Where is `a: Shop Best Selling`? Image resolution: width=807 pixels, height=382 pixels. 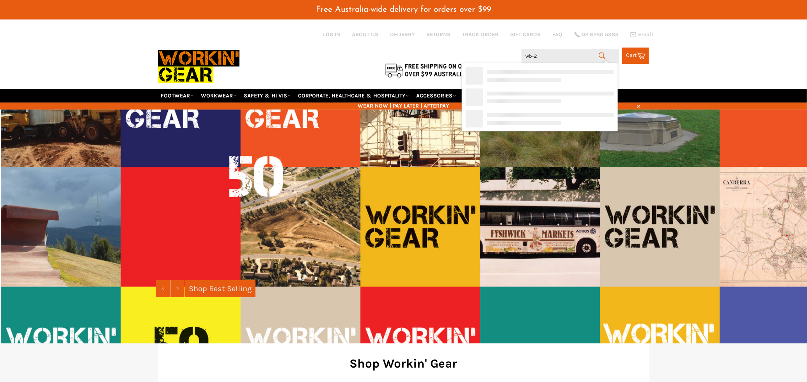 a: Shop Best Selling is located at coordinates (220, 289).